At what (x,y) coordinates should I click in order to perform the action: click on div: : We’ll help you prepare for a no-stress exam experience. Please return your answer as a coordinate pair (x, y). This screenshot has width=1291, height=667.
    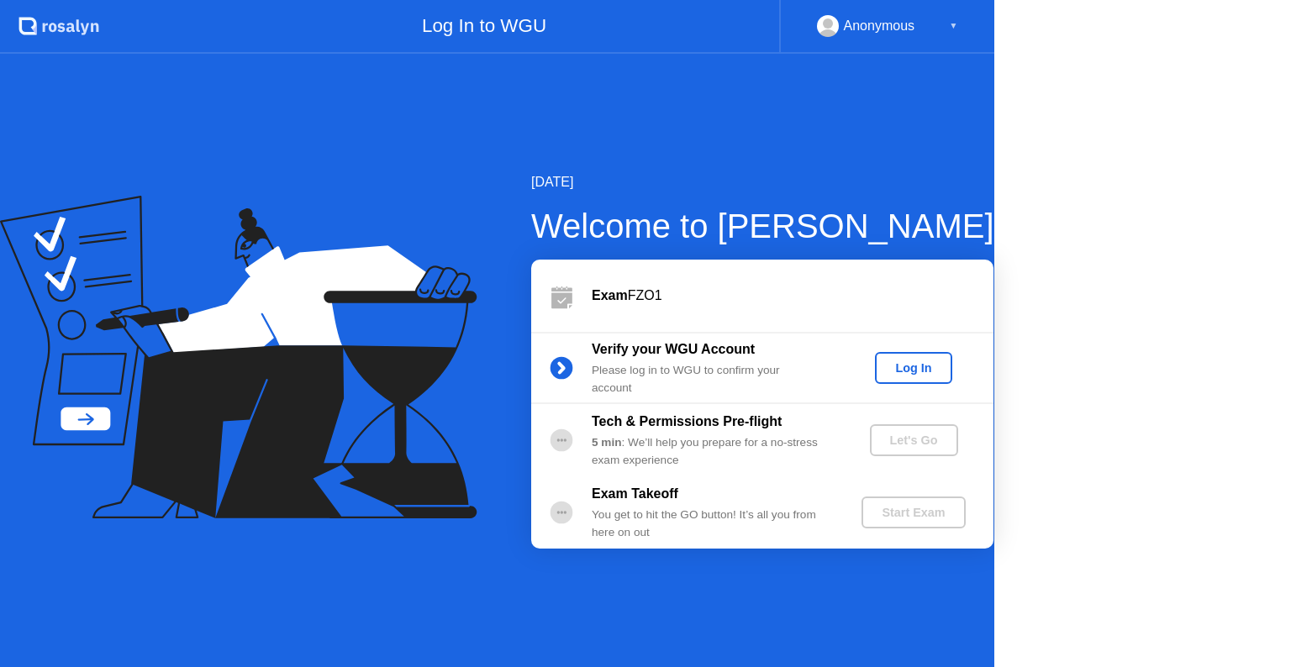
    Looking at the image, I should click on (713, 451).